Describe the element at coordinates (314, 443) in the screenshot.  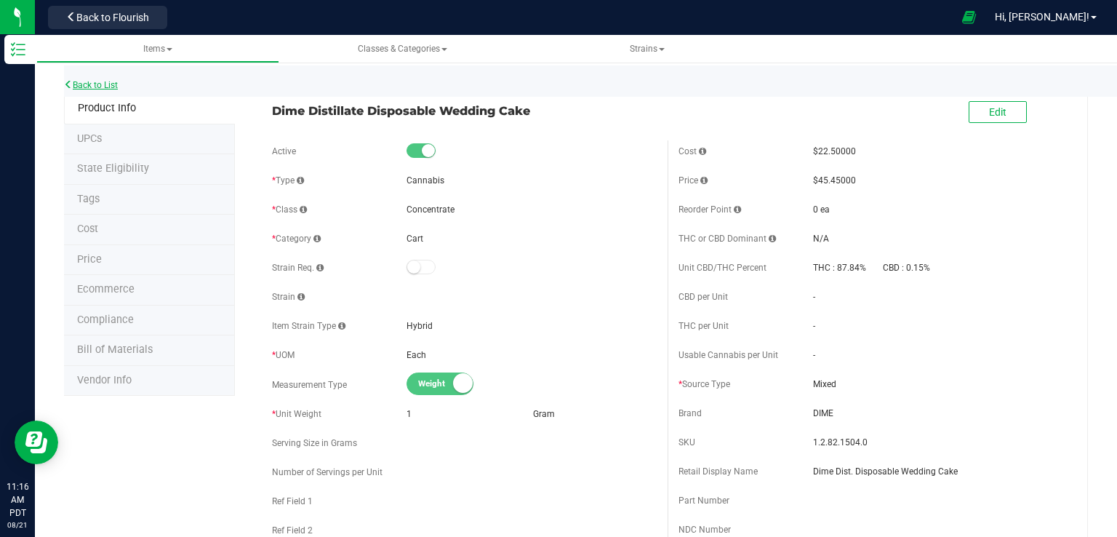
I see `span: Serving Size in Grams` at that location.